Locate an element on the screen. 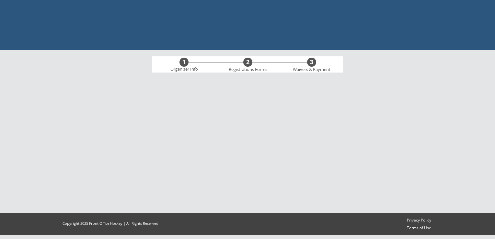 The height and width of the screenshot is (239, 495). div: Copyright 2025 Front Office Hockey | All Rights Reserved is located at coordinates (111, 223).